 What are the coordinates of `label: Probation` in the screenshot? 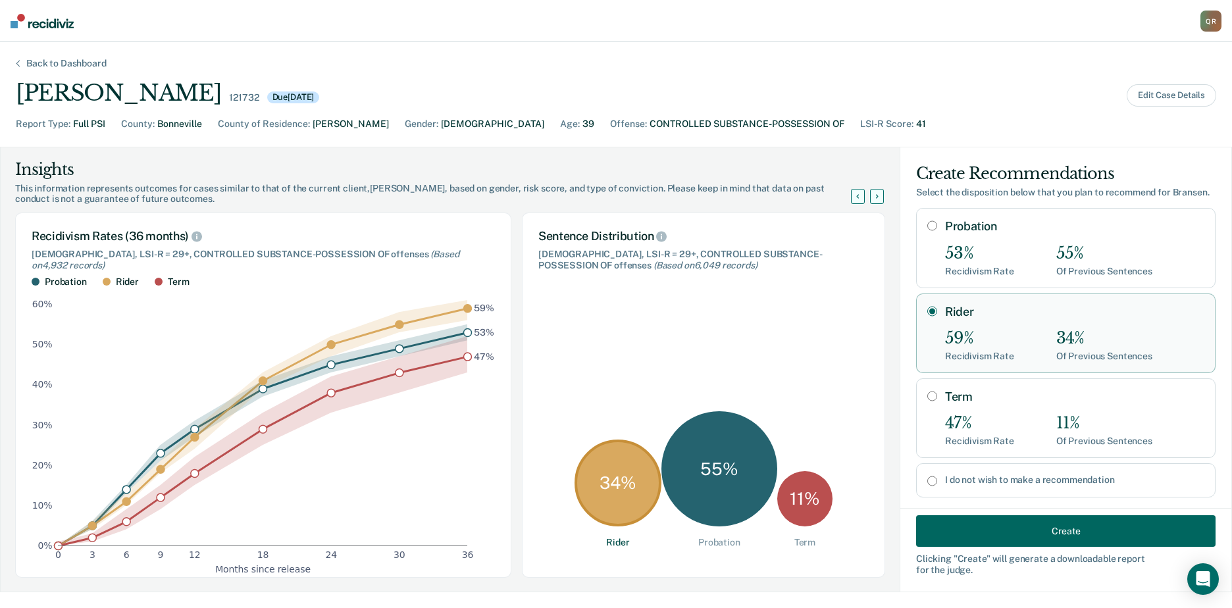 It's located at (1074, 226).